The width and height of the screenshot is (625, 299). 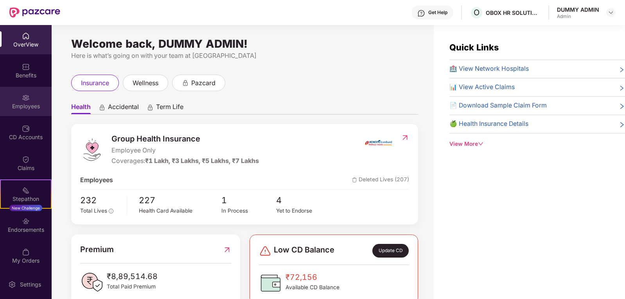 I want to click on div: Welcome back, DUMMY ADMIN!, so click(x=245, y=44).